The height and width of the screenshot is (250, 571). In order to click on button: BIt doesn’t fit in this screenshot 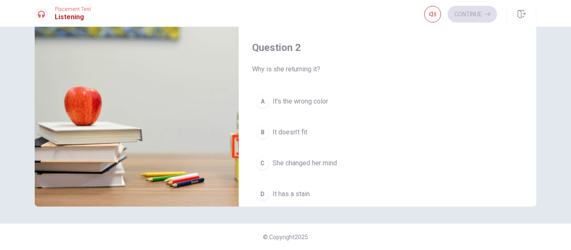, I will do `click(387, 132)`.